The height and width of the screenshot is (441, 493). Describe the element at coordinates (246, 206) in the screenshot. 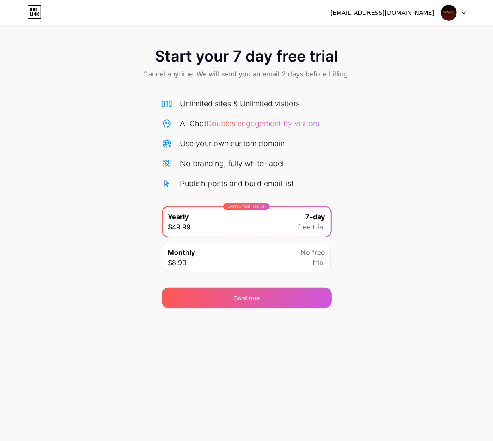

I see `div: LIMITED TIME : 50% off` at that location.